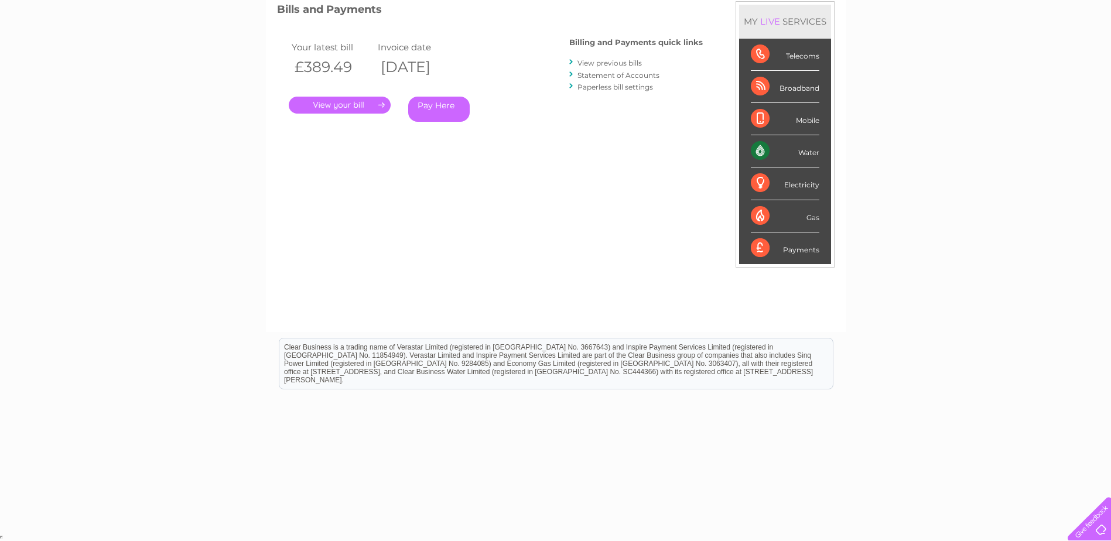 This screenshot has width=1111, height=541. I want to click on th: £389.49, so click(332, 67).